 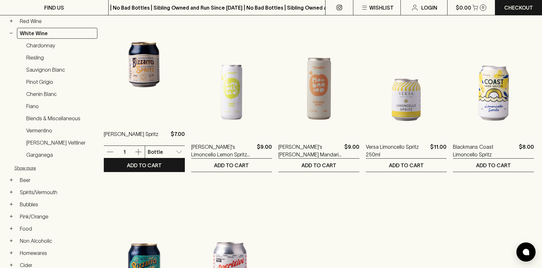 I want to click on a: Pinot Grigio, so click(x=60, y=82).